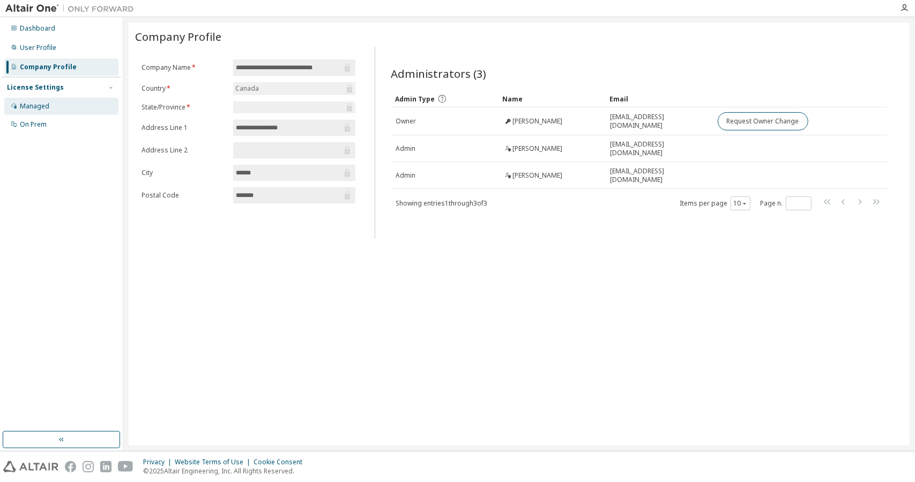 The image size is (915, 482). What do you see at coordinates (763, 121) in the screenshot?
I see `button: Request Owner Change` at bounding box center [763, 121].